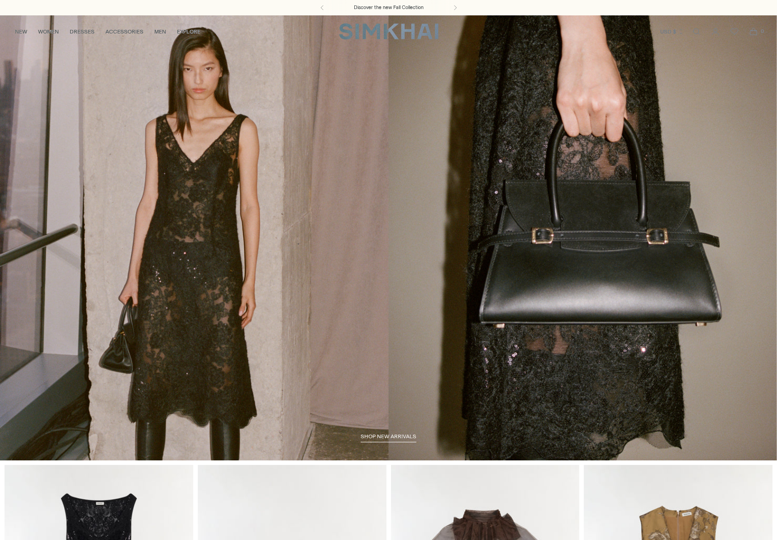 Image resolution: width=777 pixels, height=540 pixels. What do you see at coordinates (389, 31) in the screenshot?
I see `a: SIMKHAI` at bounding box center [389, 31].